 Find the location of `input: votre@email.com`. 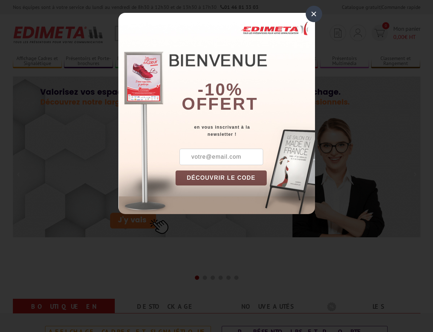

input: votre@email.com is located at coordinates (221, 157).